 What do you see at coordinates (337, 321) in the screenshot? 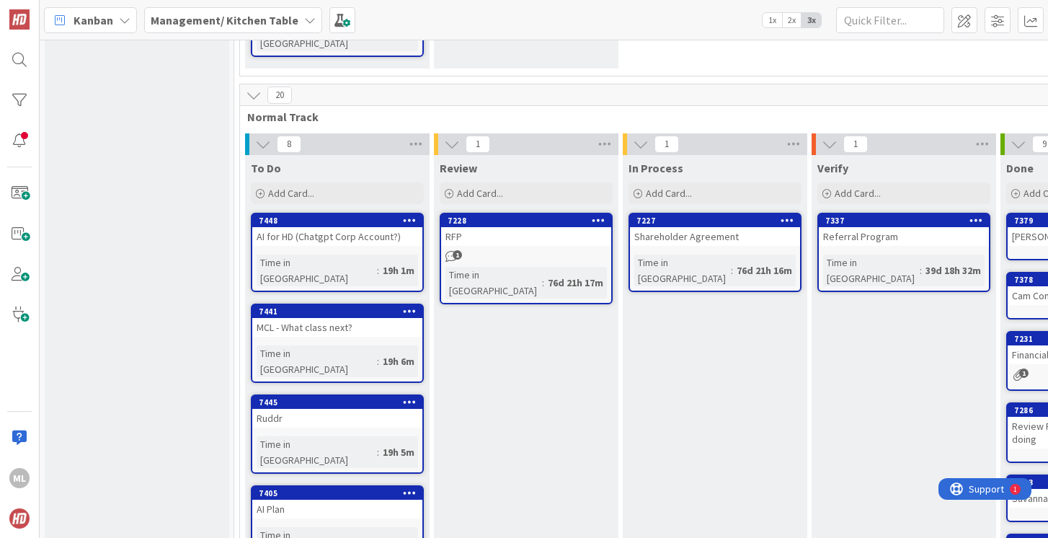
I see `div: 7441MCL - What class next?` at bounding box center [337, 321].